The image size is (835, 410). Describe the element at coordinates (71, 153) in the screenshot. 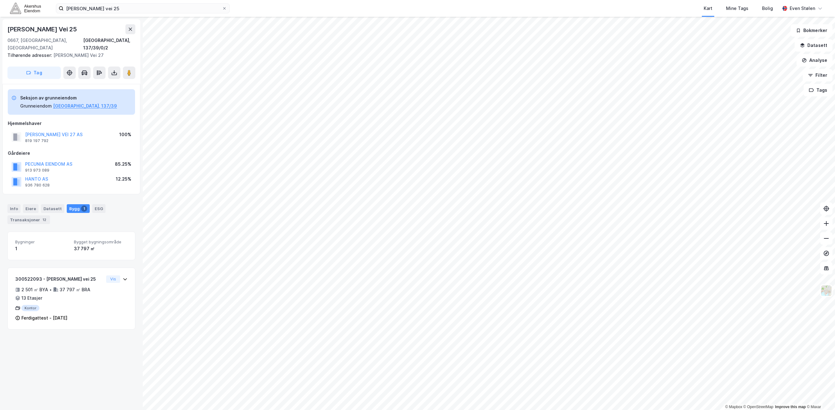

I see `div: Gårdeiere` at that location.